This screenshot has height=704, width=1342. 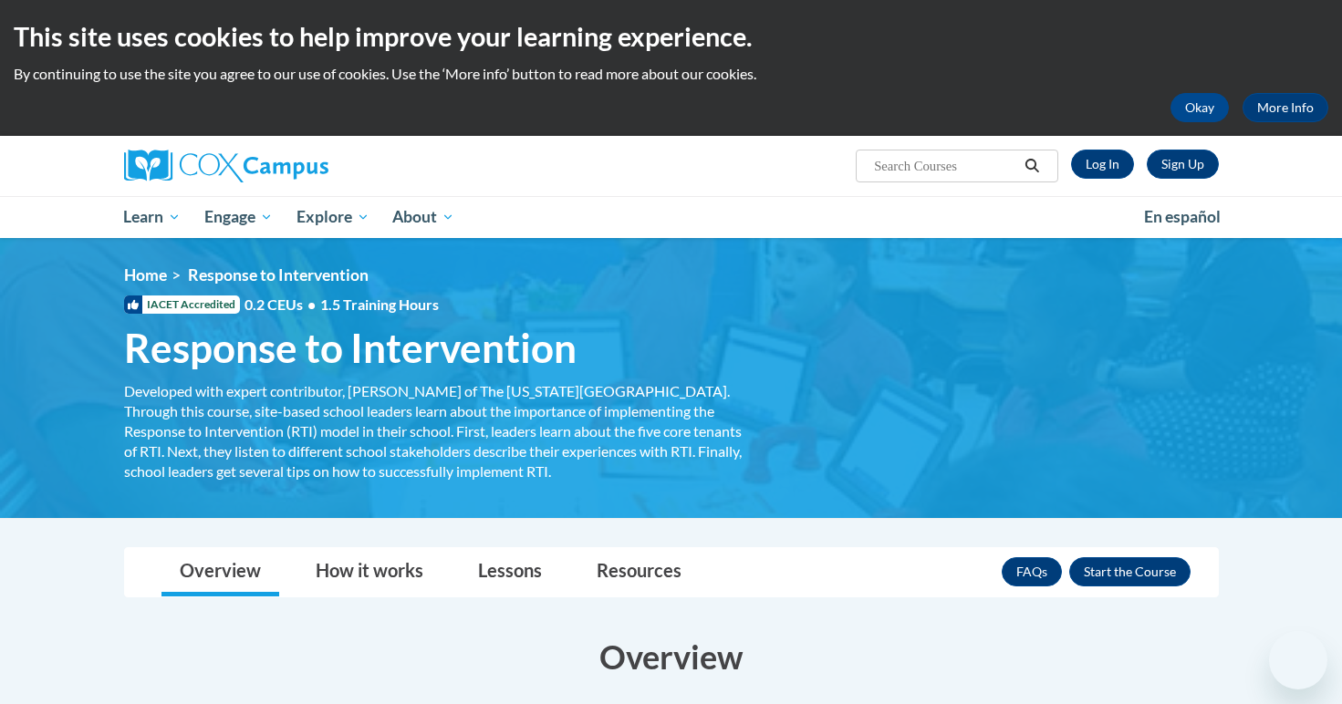 I want to click on a: Cox Campus, so click(x=297, y=166).